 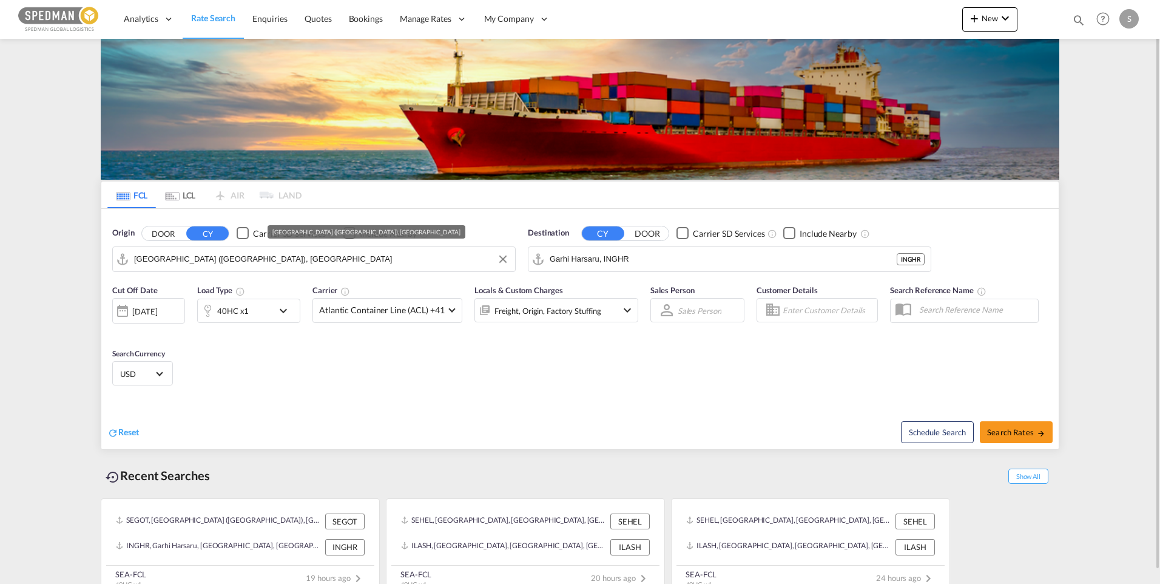 I want to click on span: Search Reference Name, so click(x=938, y=290).